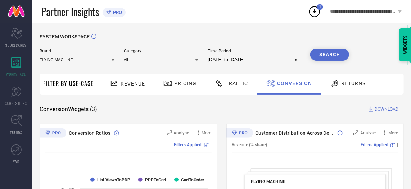  What do you see at coordinates (294, 83) in the screenshot?
I see `span: Conversion` at bounding box center [294, 83].